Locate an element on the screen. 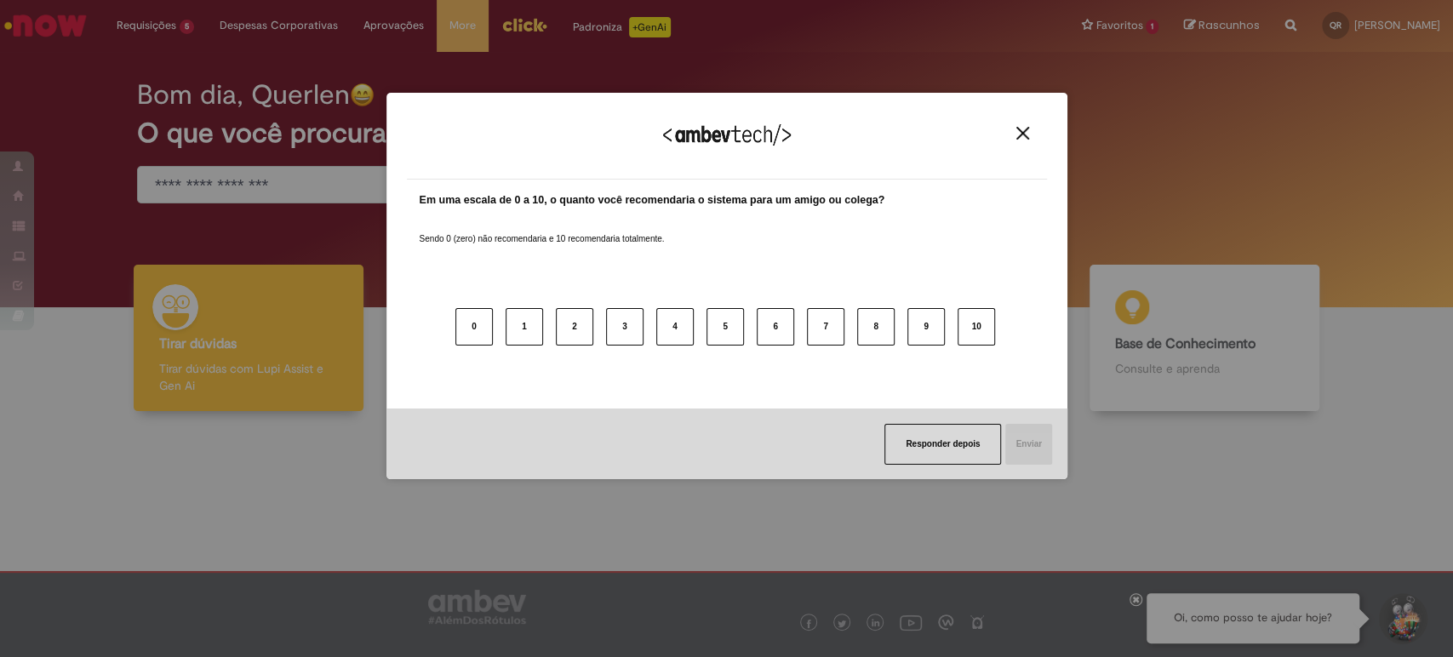 Image resolution: width=1453 pixels, height=657 pixels. img: Logo Ambevtech is located at coordinates (727, 134).